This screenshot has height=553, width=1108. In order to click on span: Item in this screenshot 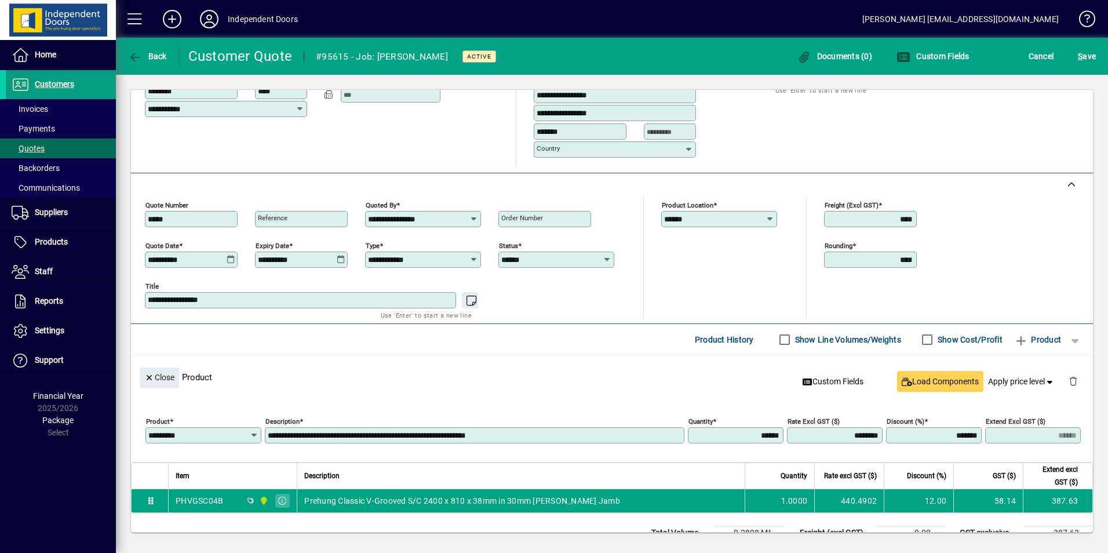, I will do `click(183, 476)`.